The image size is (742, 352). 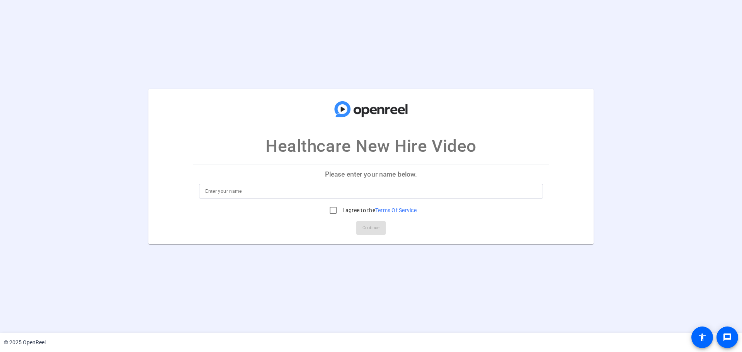 I want to click on label: I agree to the, so click(x=379, y=210).